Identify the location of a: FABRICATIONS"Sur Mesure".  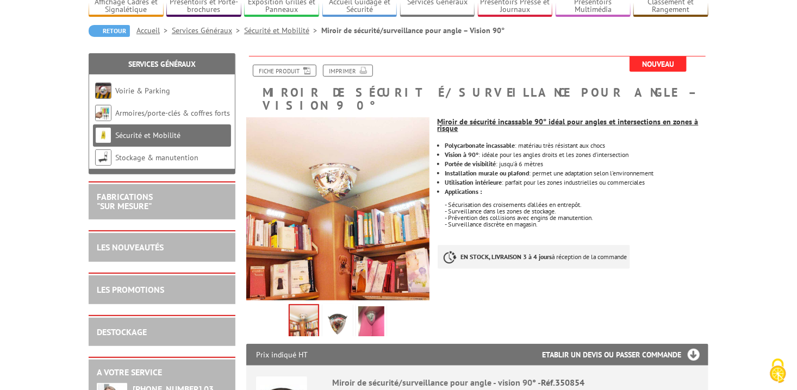
(124, 202).